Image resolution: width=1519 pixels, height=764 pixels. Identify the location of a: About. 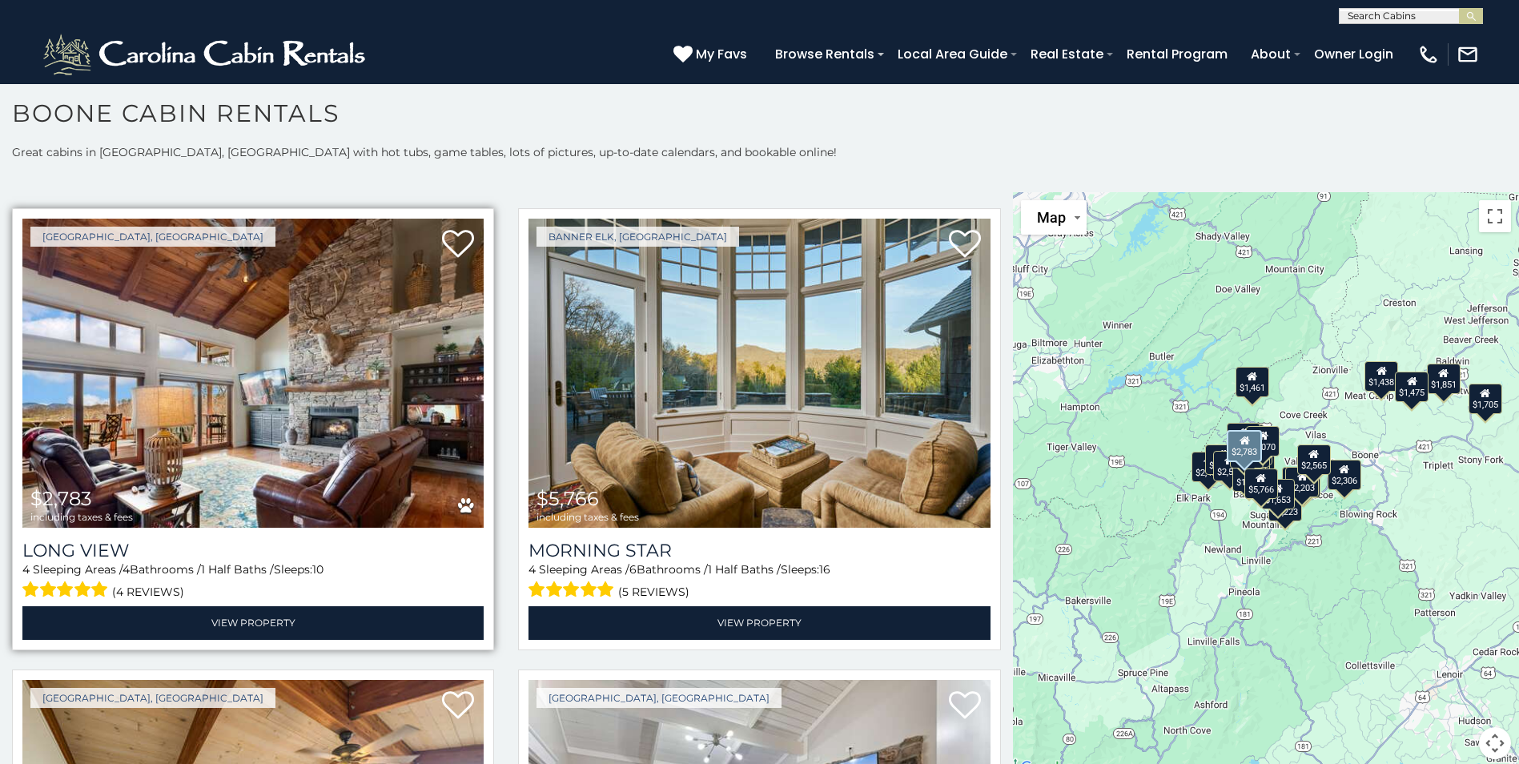
(1271, 54).